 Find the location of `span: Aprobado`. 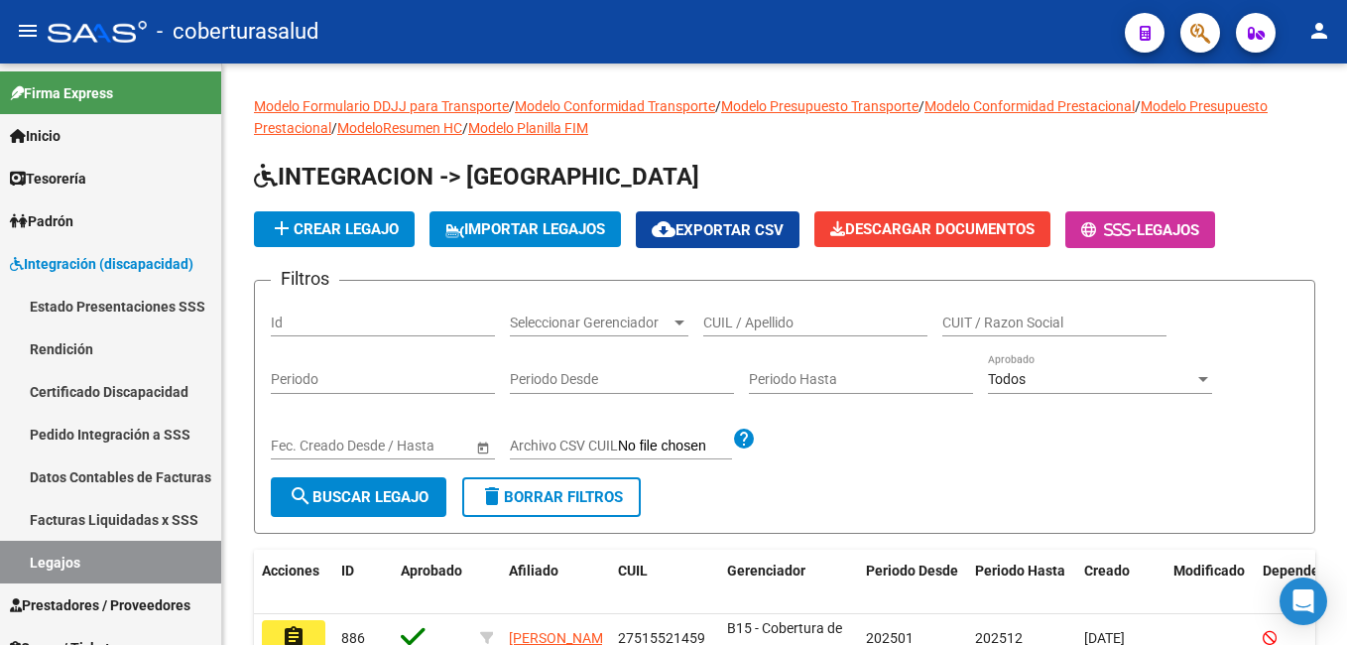

span: Aprobado is located at coordinates (432, 571).